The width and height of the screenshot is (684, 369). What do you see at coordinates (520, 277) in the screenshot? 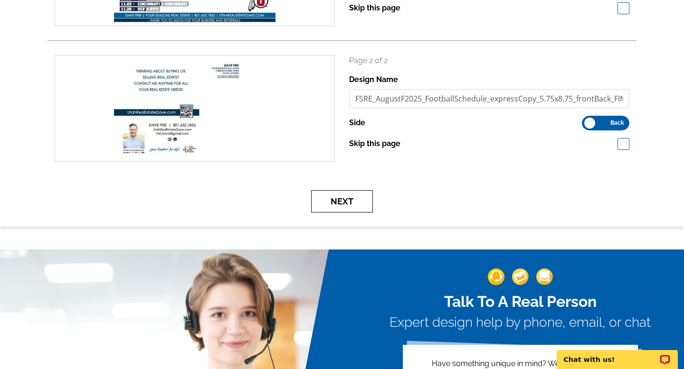
I see `img: support-img-2.png` at bounding box center [520, 277].